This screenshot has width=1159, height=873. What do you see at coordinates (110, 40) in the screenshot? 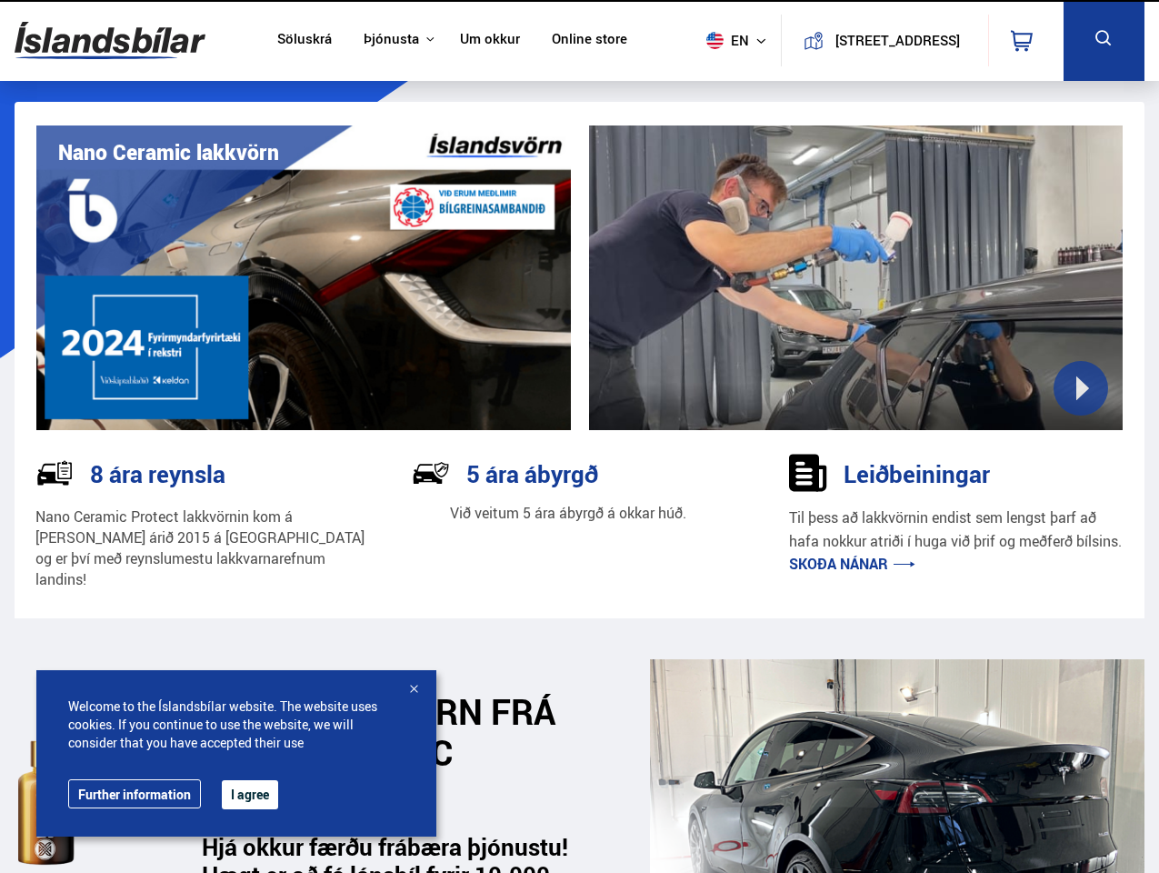
I see `img: G0Ugv5HjCgRt.svg` at bounding box center [110, 40].